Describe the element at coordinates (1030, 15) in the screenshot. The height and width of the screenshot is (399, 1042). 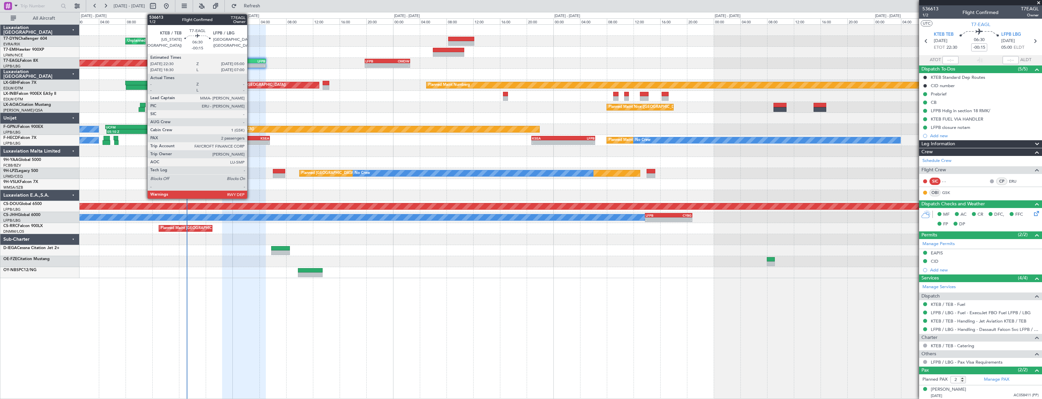
I see `span: Owner` at that location.